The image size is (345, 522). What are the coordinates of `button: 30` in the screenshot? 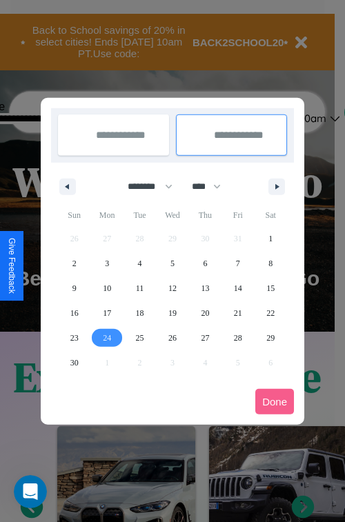 It's located at (74, 363).